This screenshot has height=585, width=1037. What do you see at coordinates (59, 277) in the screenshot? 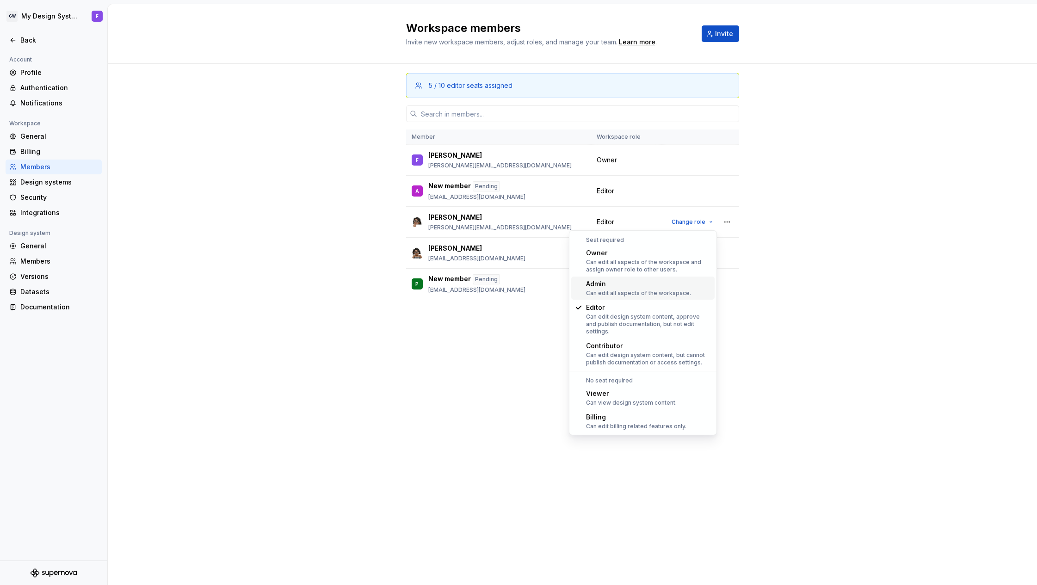
I see `div: Versions` at bounding box center [59, 277].